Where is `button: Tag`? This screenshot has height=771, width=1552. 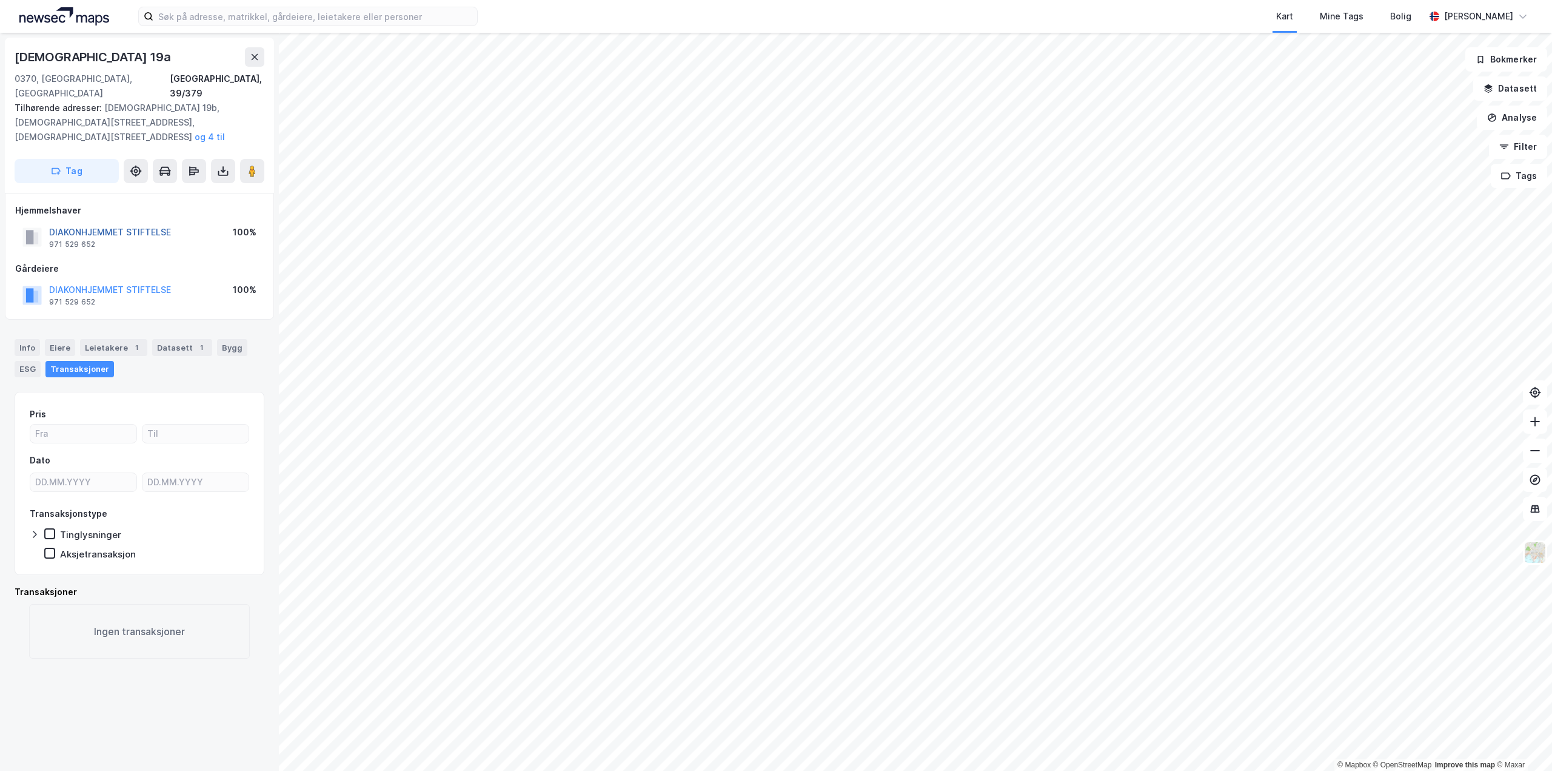
button: Tag is located at coordinates (67, 171).